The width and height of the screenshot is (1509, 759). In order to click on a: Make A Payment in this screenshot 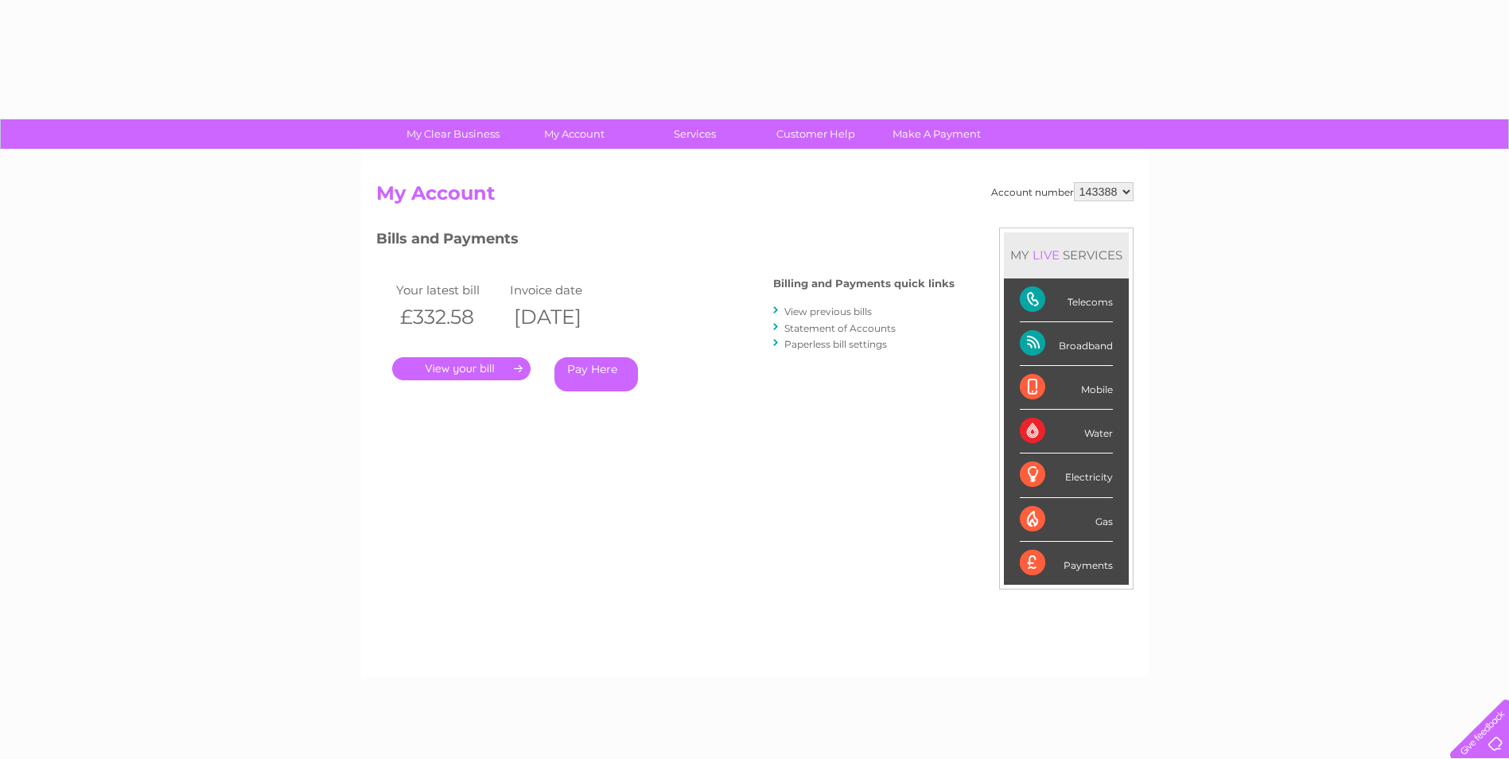, I will do `click(936, 134)`.